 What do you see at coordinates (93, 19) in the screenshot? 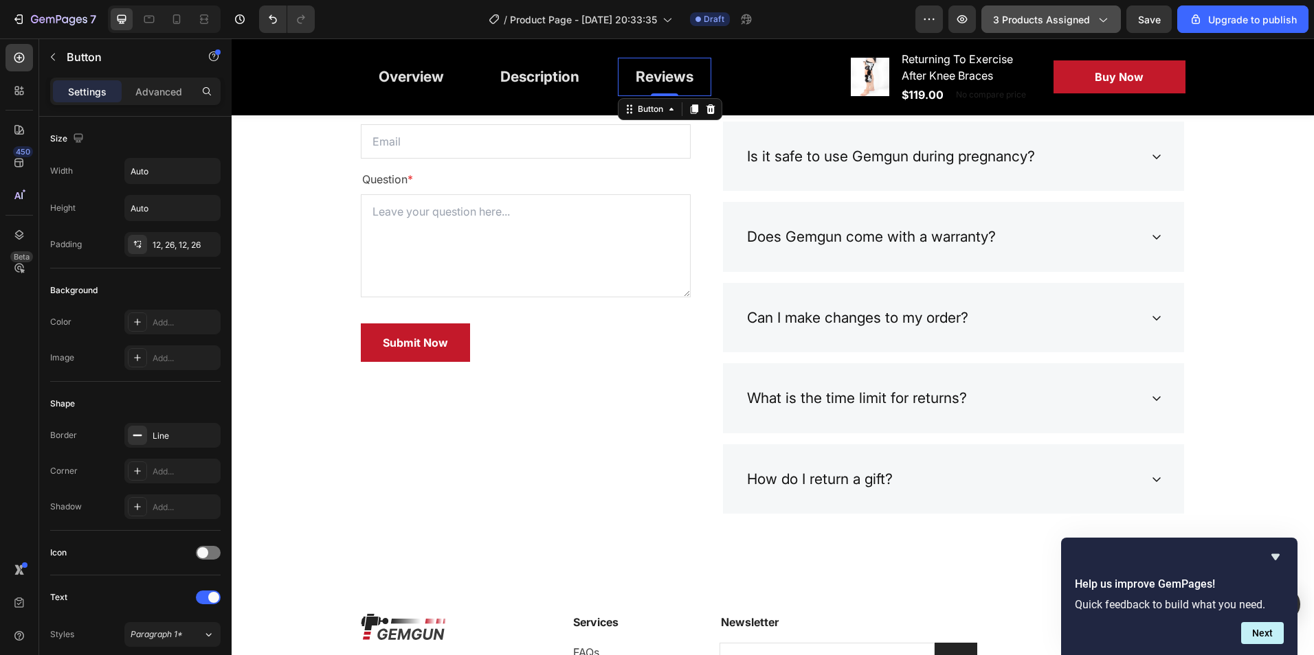
I see `p: 7` at bounding box center [93, 19].